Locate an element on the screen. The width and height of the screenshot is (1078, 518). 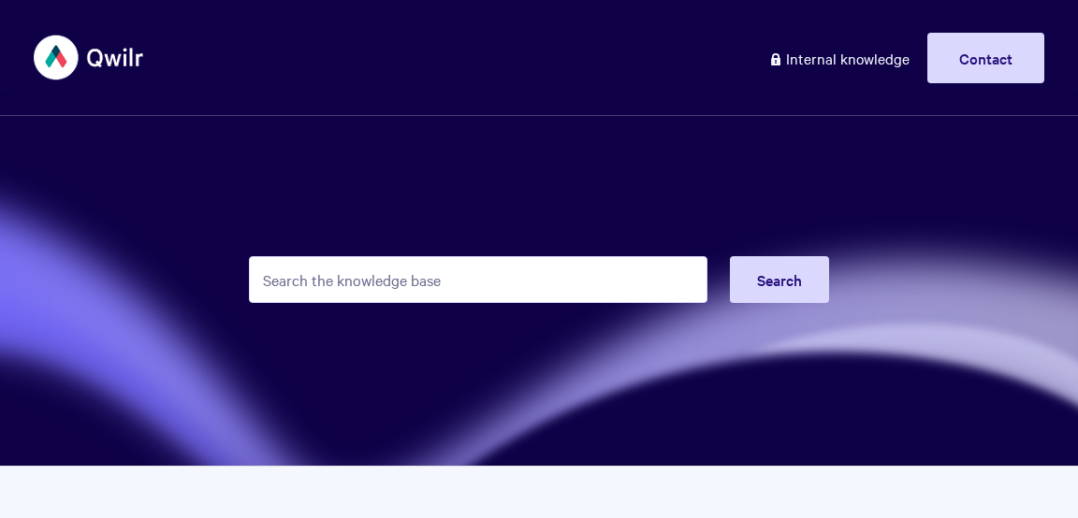
input: Search the knowledge base is located at coordinates (478, 280).